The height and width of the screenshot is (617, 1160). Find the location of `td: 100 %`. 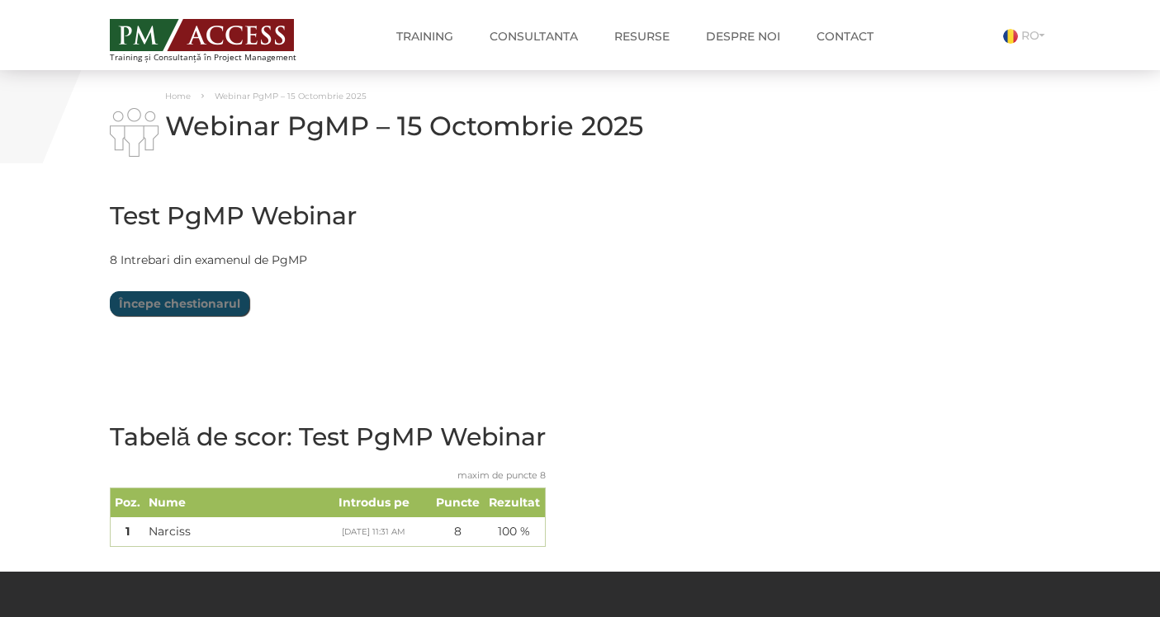

td: 100 % is located at coordinates (514, 532).